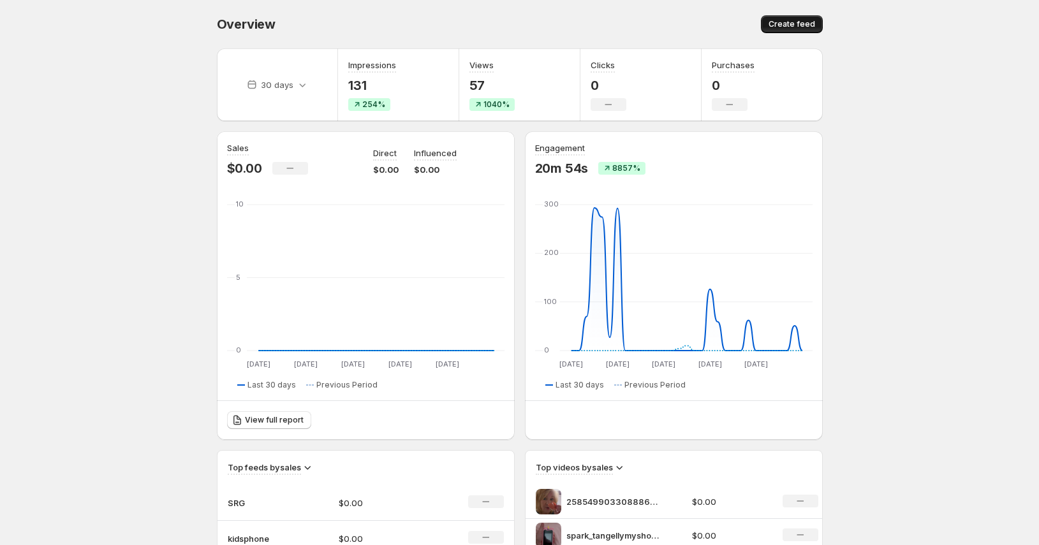 This screenshot has width=1039, height=545. What do you see at coordinates (260, 503) in the screenshot?
I see `p: SRG` at bounding box center [260, 503].